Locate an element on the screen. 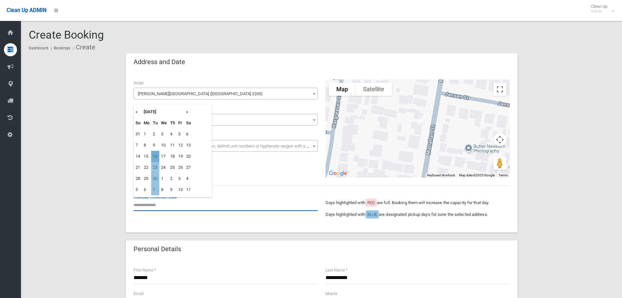 The image size is (622, 298). span: 70 is located at coordinates (226, 120).